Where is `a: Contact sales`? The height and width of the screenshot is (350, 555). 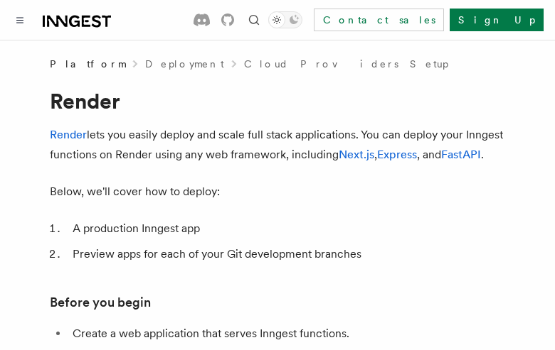 a: Contact sales is located at coordinates (378, 20).